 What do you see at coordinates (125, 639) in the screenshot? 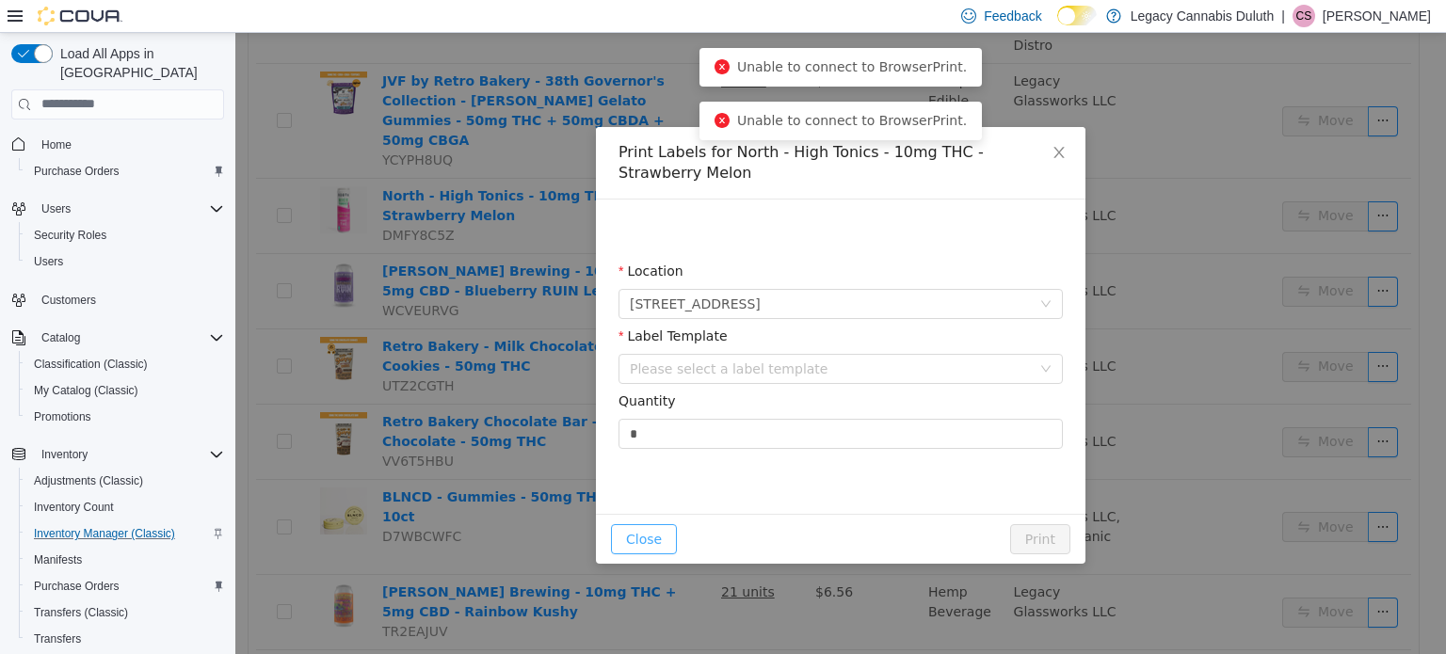
I see `button: Transfers` at bounding box center [125, 639].